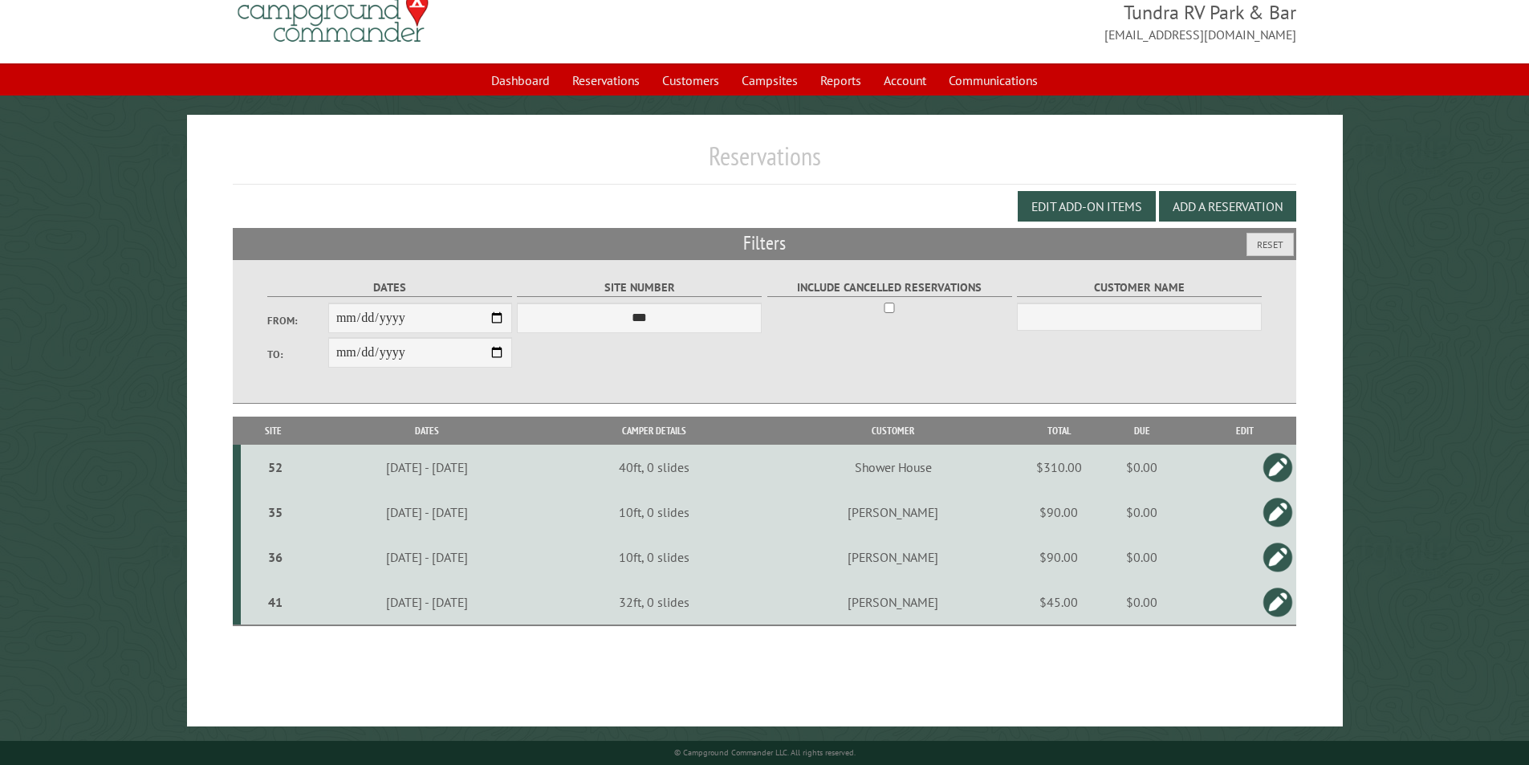 The height and width of the screenshot is (765, 1529). I want to click on th: Dates, so click(427, 430).